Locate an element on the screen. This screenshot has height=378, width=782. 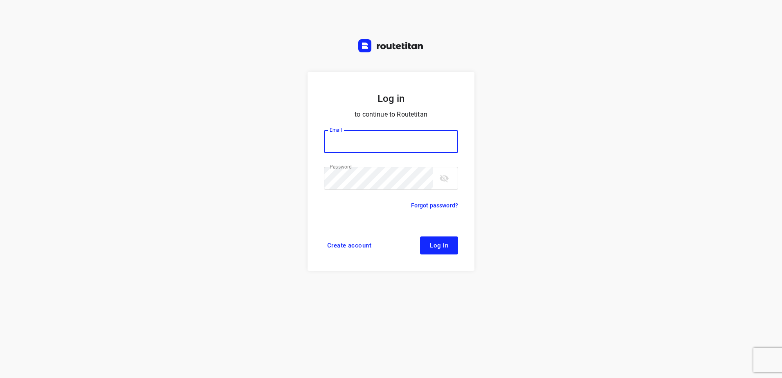
img: Routetitan is located at coordinates (391, 46).